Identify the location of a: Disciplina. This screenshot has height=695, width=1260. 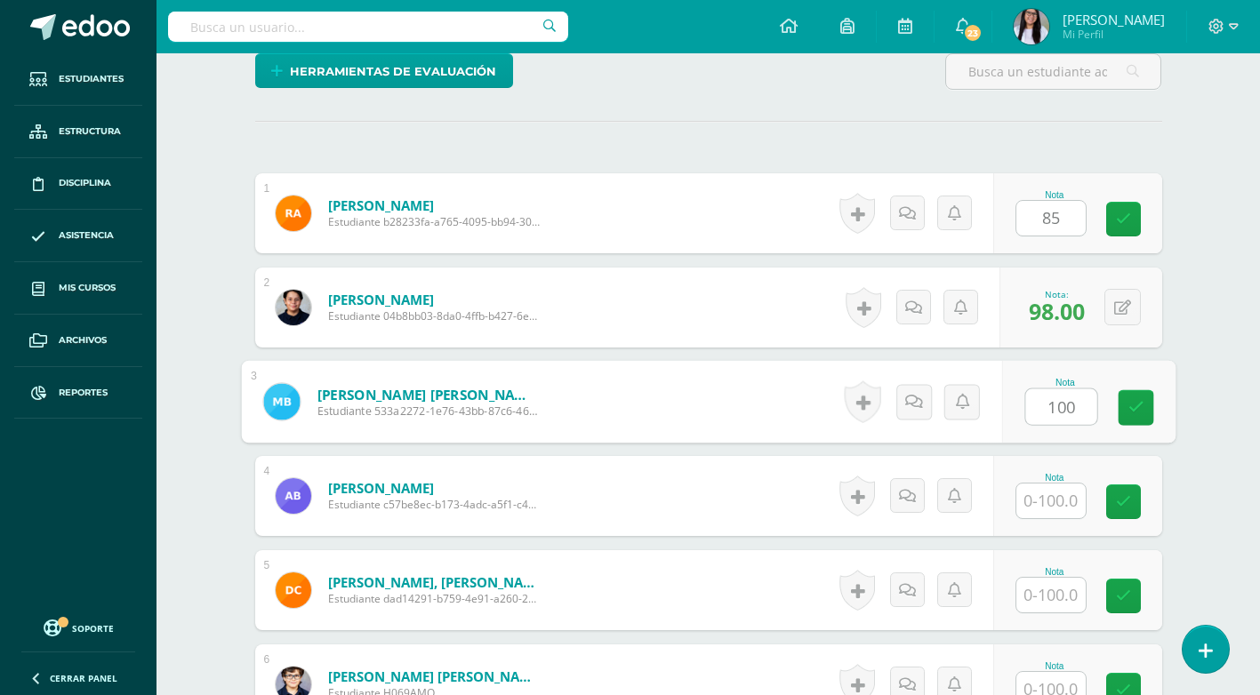
(78, 184).